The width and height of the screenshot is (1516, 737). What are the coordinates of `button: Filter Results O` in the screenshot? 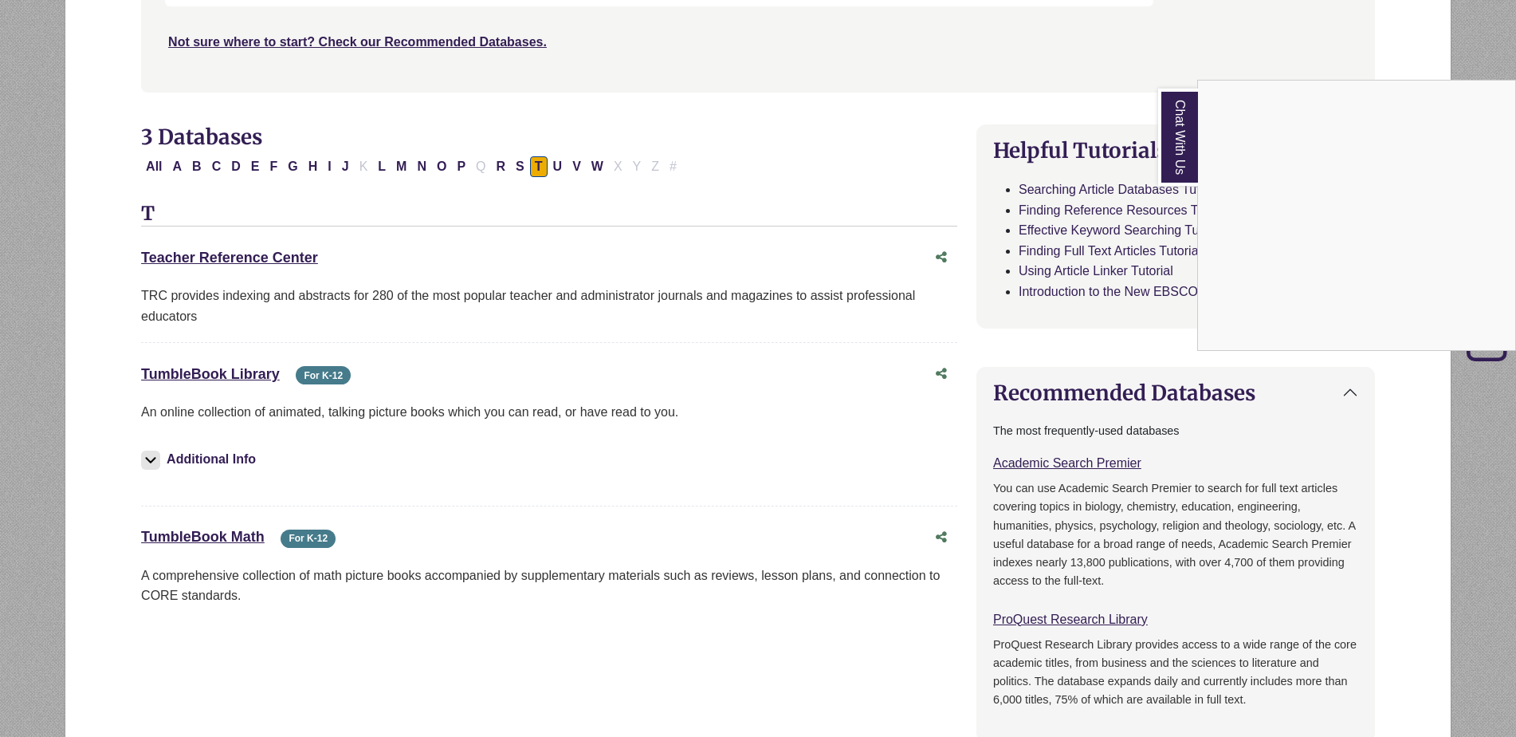 It's located at (442, 167).